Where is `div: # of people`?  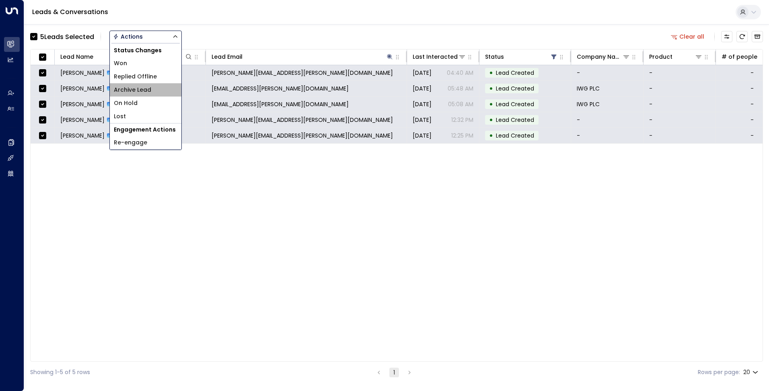 div: # of people is located at coordinates (739, 57).